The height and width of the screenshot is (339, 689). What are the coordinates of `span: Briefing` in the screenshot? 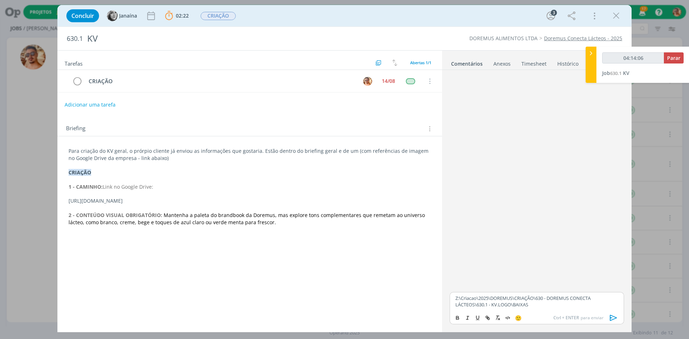 It's located at (76, 129).